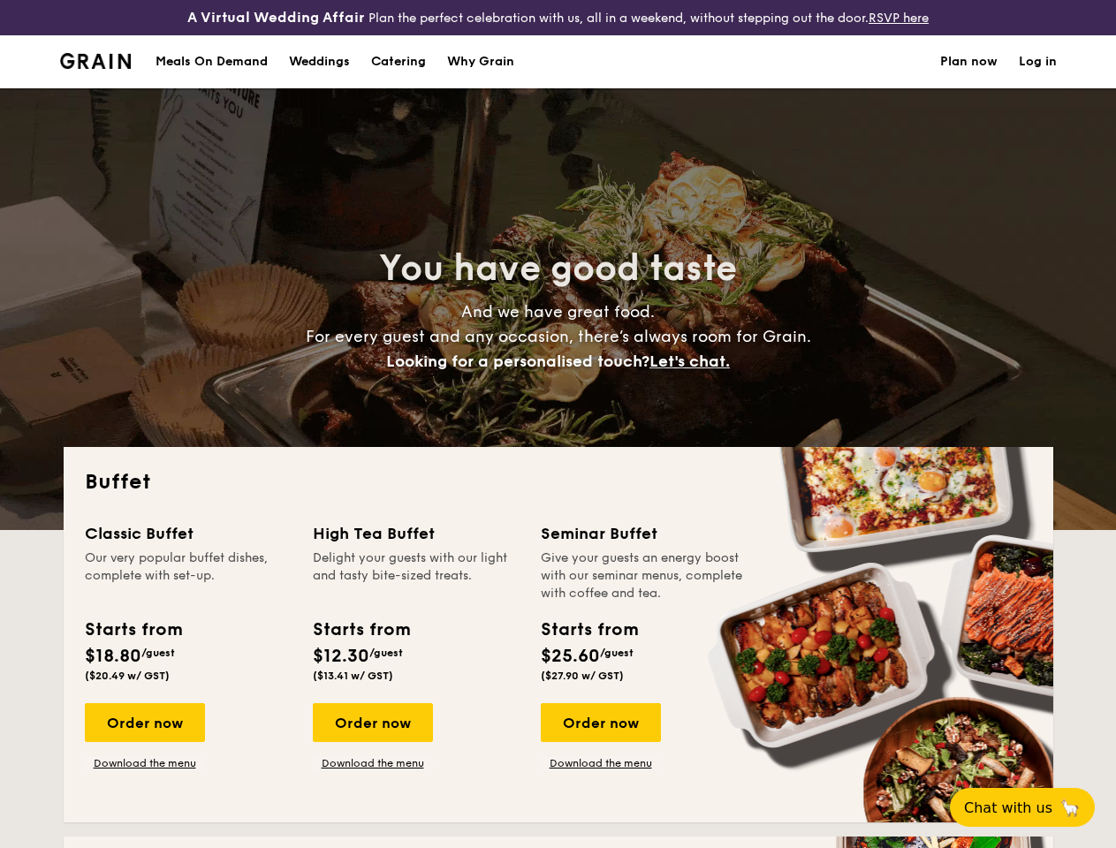 The height and width of the screenshot is (848, 1116). What do you see at coordinates (644, 534) in the screenshot?
I see `div: Seminar Buffet` at bounding box center [644, 534].